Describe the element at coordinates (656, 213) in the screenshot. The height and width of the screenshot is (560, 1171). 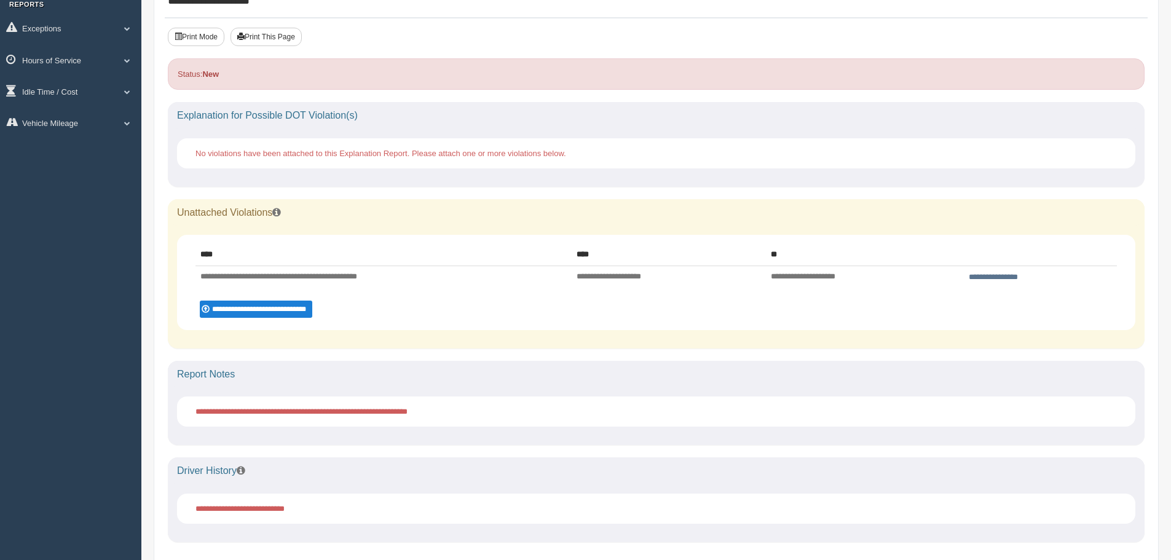
I see `div: Unattached Violations` at that location.